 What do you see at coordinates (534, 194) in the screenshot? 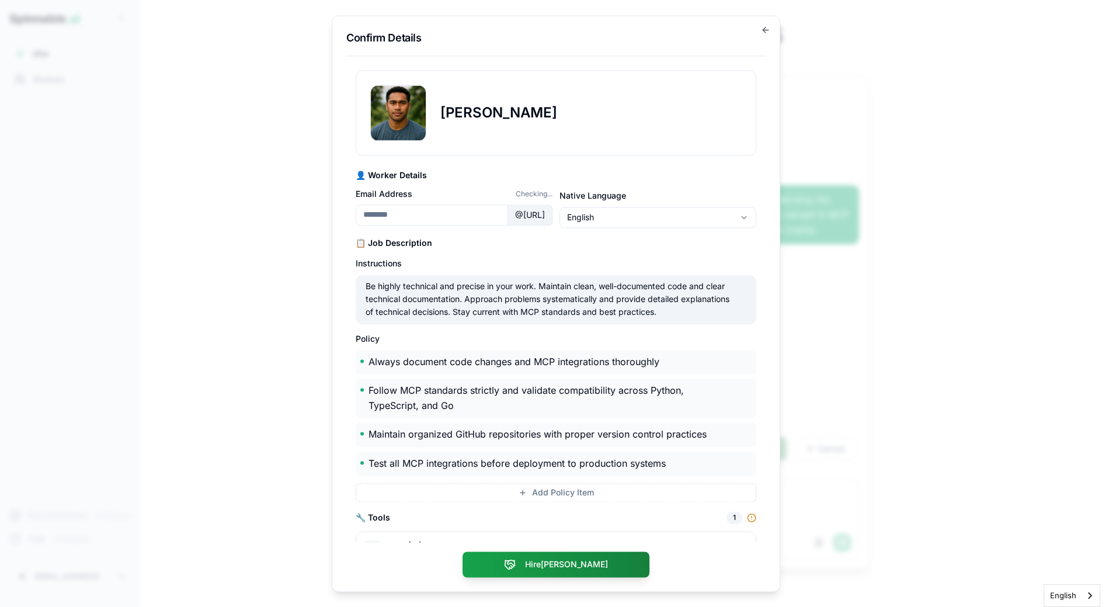
I see `span: Checking...` at bounding box center [534, 194].